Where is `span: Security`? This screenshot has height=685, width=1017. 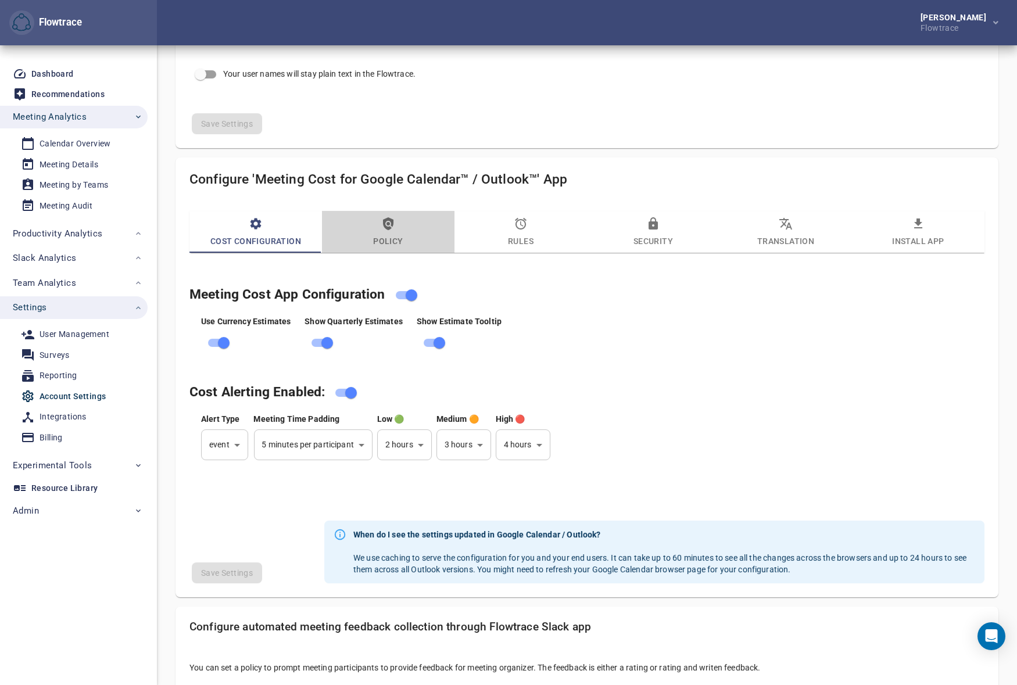 span: Security is located at coordinates (653, 233).